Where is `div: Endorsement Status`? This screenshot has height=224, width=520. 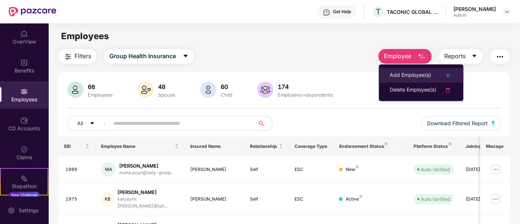
div: Endorsement Status is located at coordinates (370, 146).